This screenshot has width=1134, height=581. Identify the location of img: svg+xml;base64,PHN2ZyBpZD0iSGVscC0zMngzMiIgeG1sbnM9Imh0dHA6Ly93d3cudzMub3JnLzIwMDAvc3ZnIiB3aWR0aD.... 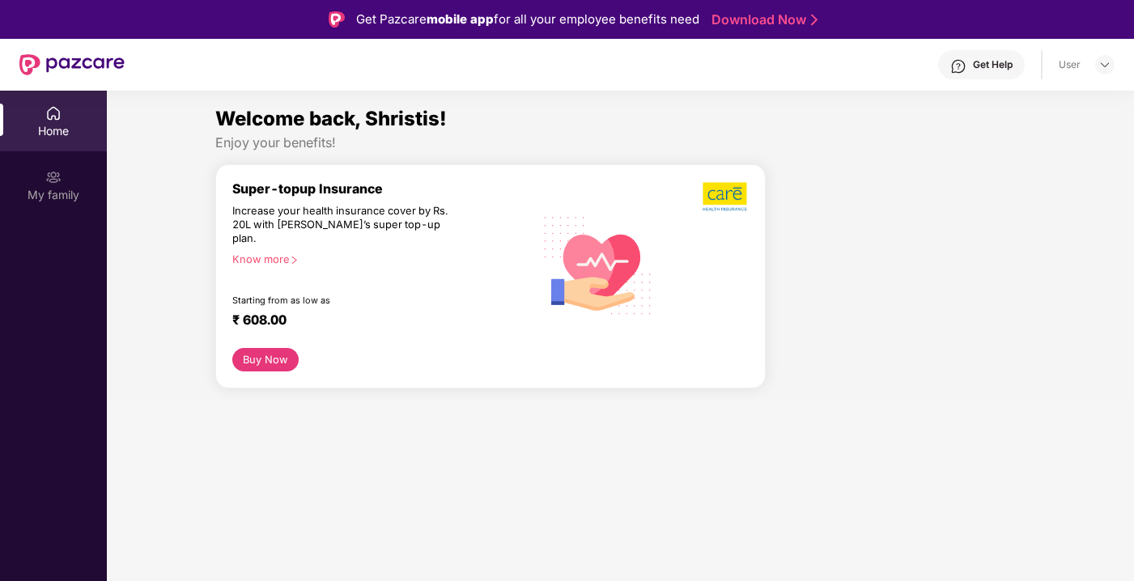
(958, 66).